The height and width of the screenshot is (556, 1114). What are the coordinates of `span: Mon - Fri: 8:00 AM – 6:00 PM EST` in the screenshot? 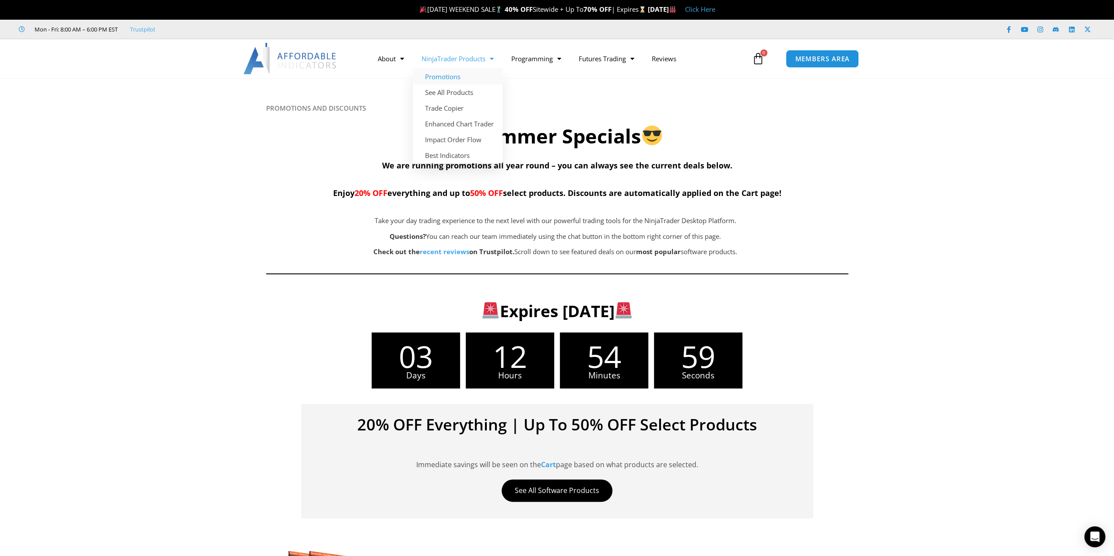 It's located at (75, 29).